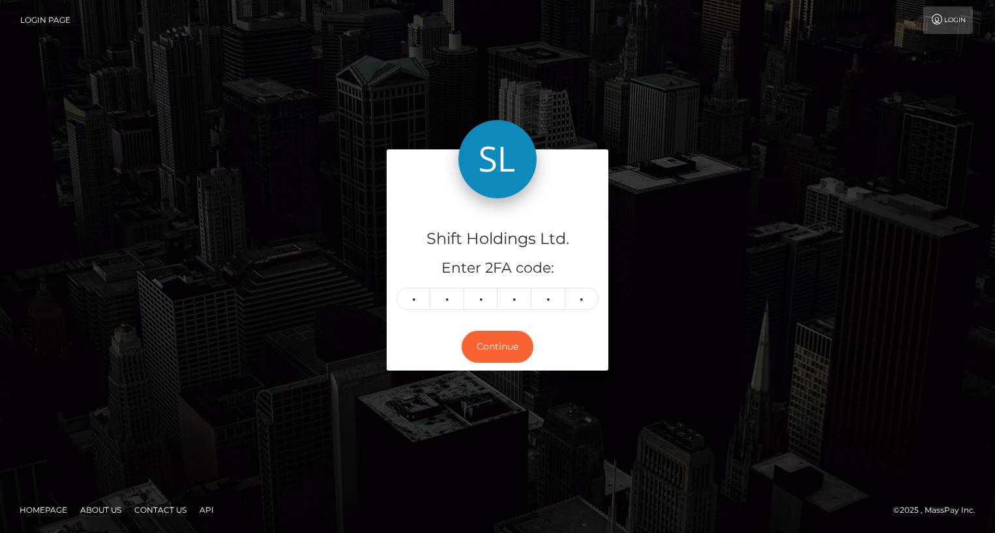 This screenshot has height=533, width=995. I want to click on a: Login Page, so click(45, 20).